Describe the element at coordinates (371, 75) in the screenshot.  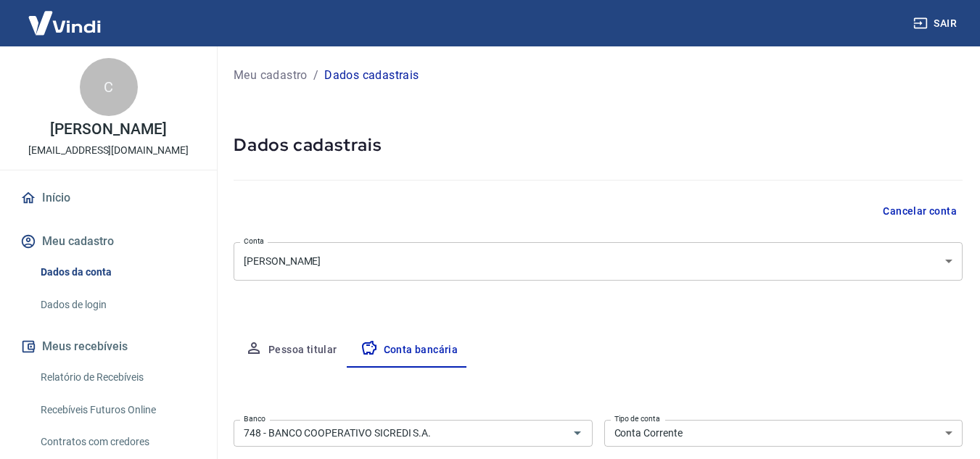
I see `p: Dados cadastrais` at that location.